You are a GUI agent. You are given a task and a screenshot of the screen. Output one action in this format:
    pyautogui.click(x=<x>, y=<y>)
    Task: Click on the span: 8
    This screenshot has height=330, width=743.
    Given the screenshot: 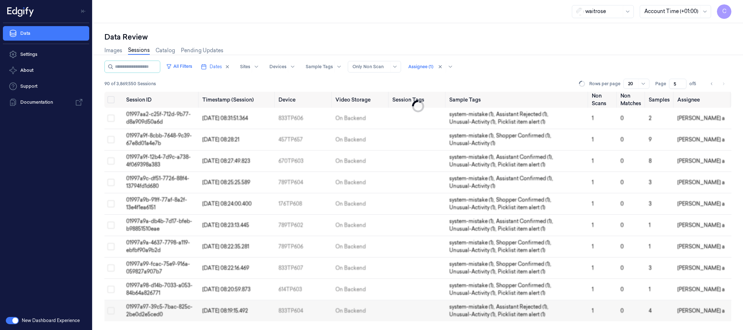 What is the action you would take?
    pyautogui.click(x=651, y=161)
    